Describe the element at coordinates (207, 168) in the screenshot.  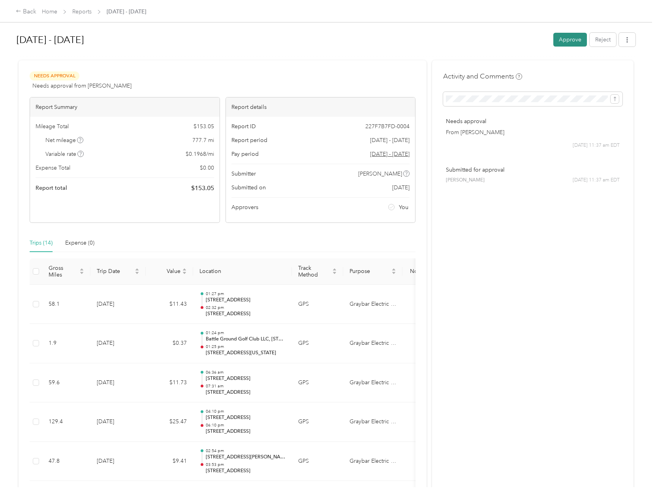
I see `span: $ 0.00` at that location.